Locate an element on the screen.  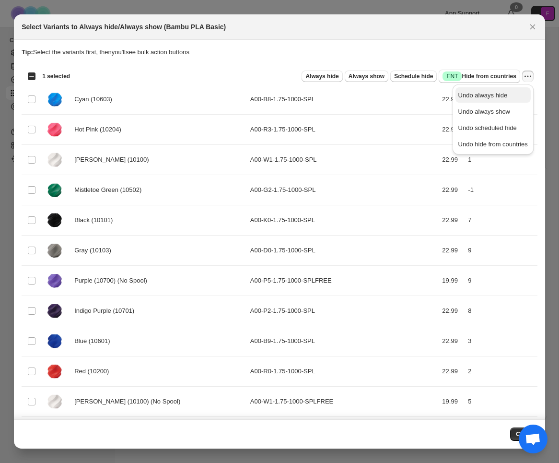
button: SuccessENTHide from countries is located at coordinates (479, 76).